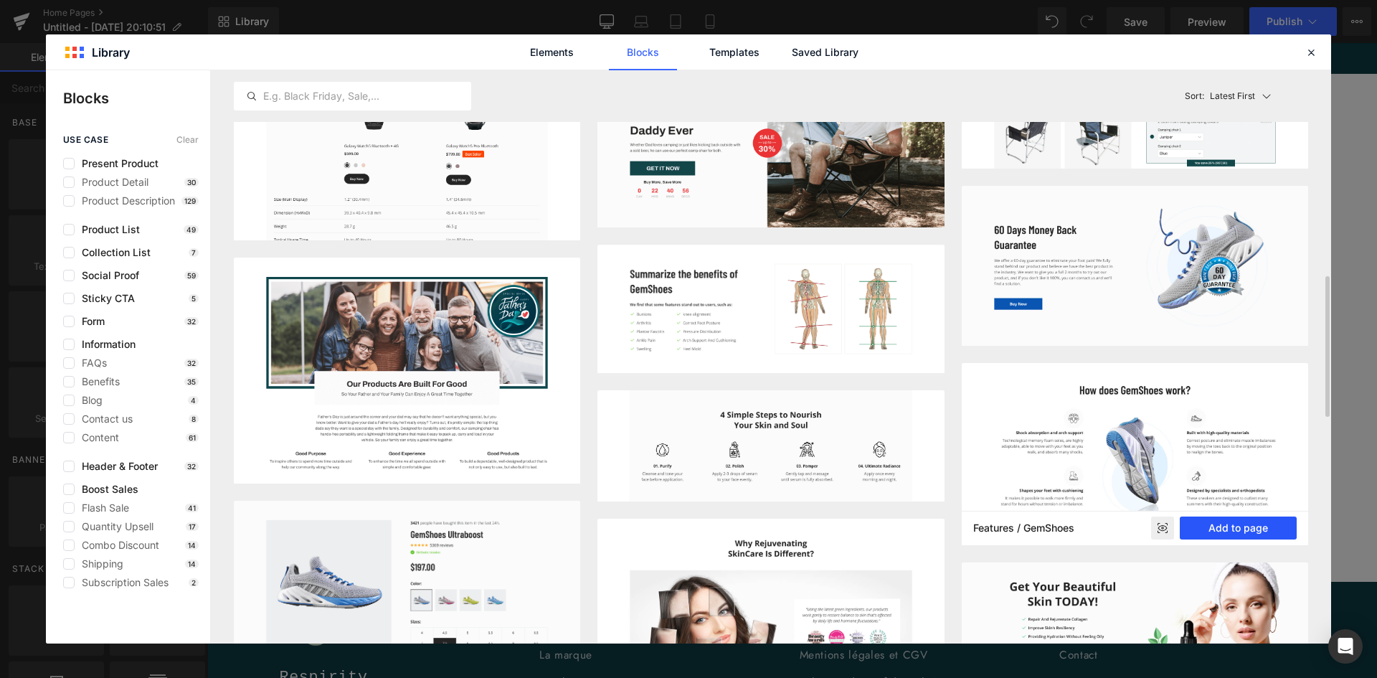 The width and height of the screenshot is (1377, 678). What do you see at coordinates (105, 298) in the screenshot?
I see `span: Sticky CTA` at bounding box center [105, 298].